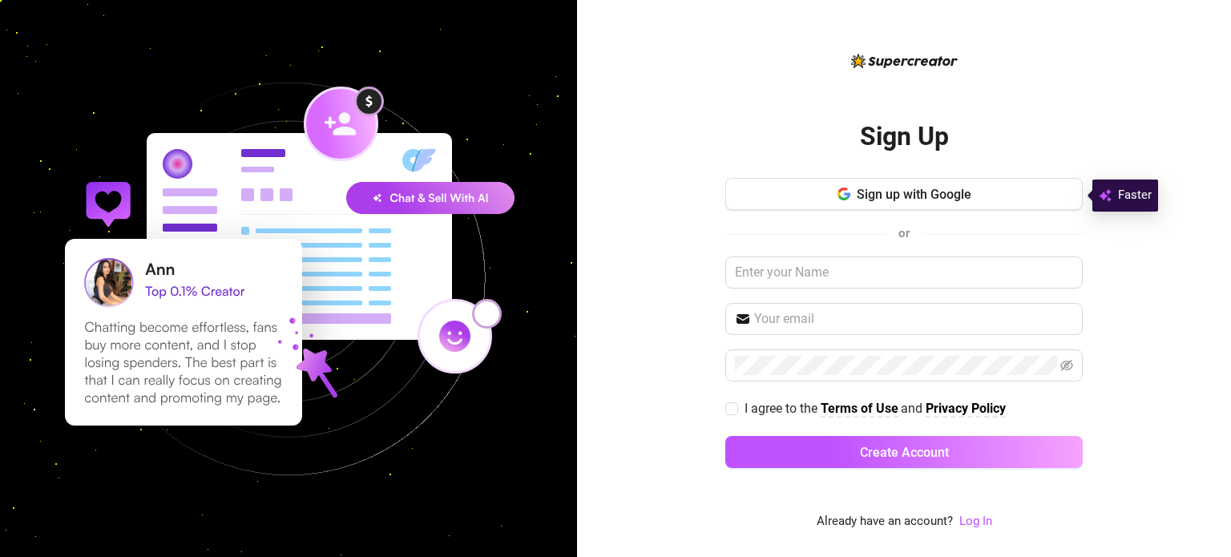  I want to click on input: Enter your Name, so click(904, 273).